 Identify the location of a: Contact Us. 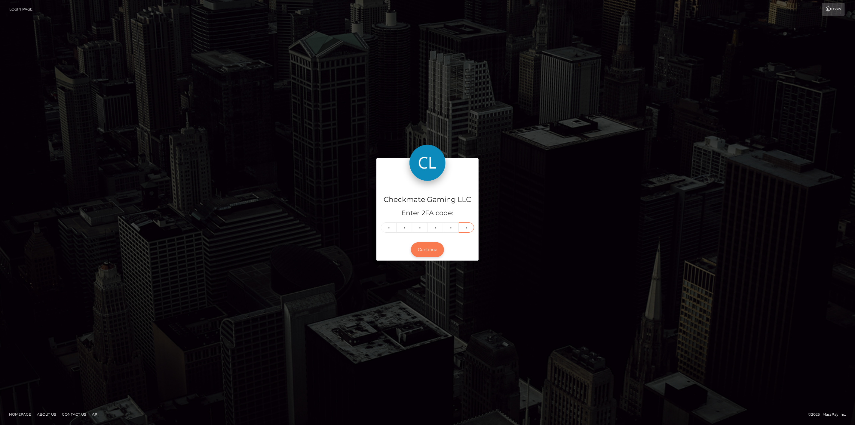
(74, 414).